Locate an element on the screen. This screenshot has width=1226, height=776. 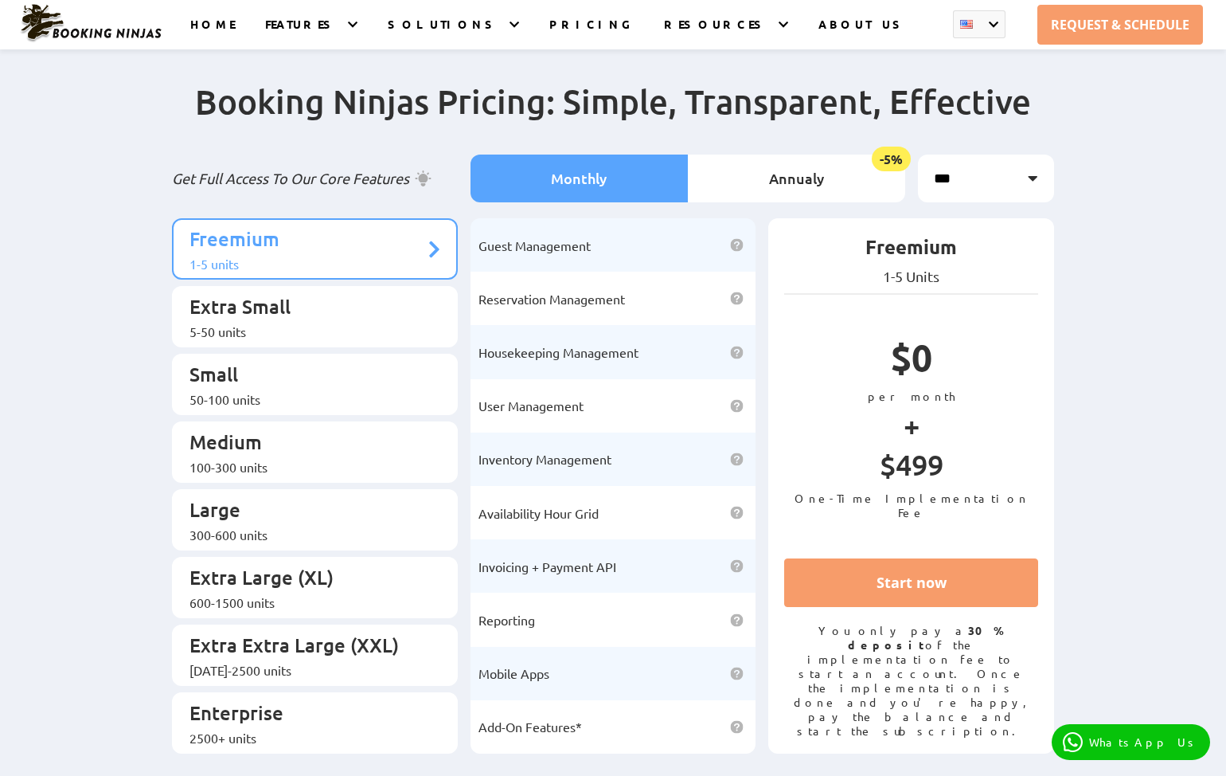
p: $0 is located at coordinates (911, 361).